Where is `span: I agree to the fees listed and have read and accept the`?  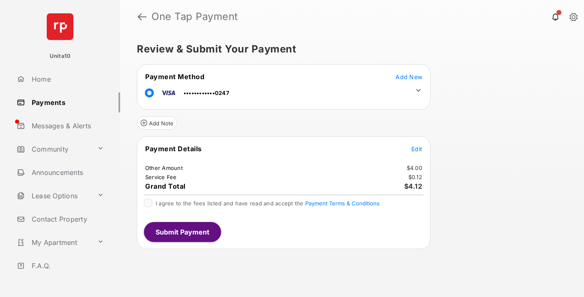 span: I agree to the fees listed and have read and accept the is located at coordinates (267, 204).